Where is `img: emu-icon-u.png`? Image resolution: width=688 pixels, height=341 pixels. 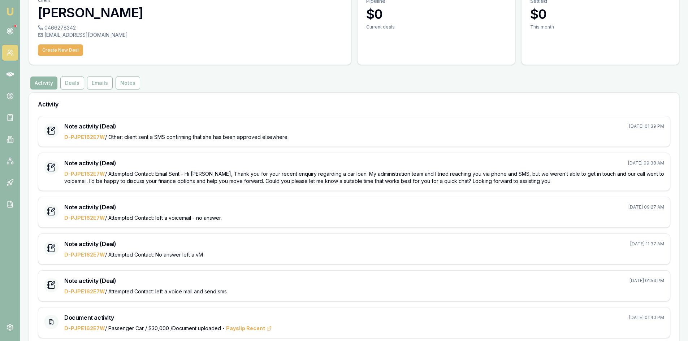
img: emu-icon-u.png is located at coordinates (10, 12).